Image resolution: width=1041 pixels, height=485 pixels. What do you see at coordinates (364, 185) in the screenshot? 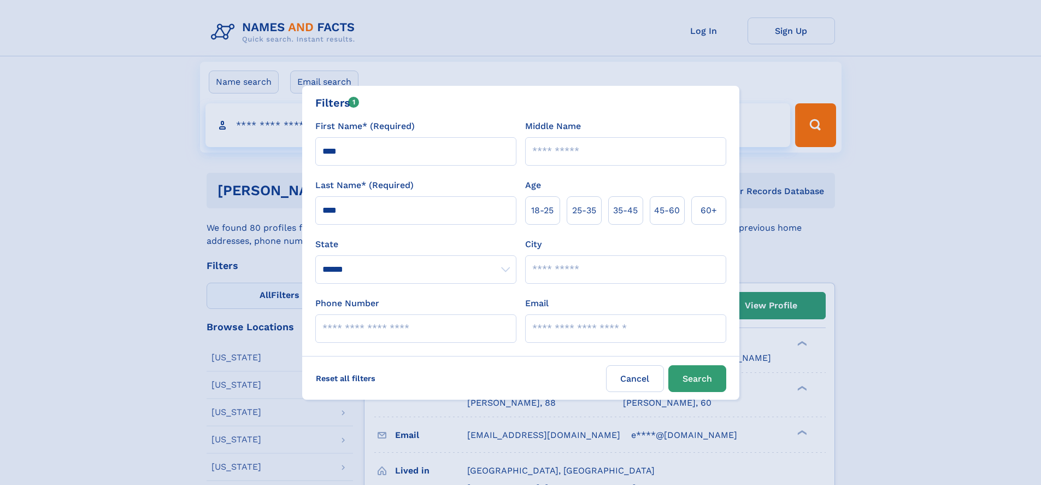
I see `label: Last Name* (Required)` at bounding box center [364, 185].